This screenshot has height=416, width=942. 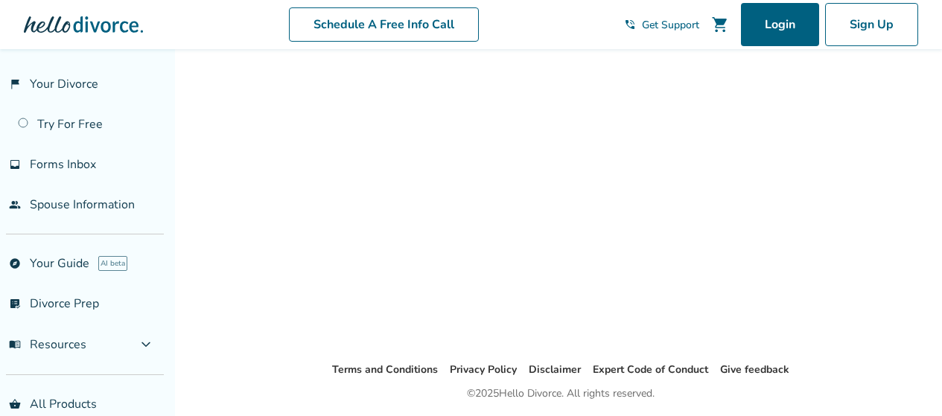 I want to click on span: Get Support, so click(x=670, y=25).